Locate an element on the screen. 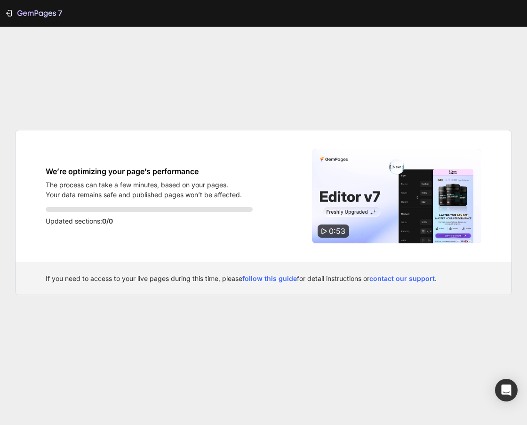 The width and height of the screenshot is (527, 425). h1: We’re optimizing your page’s performance is located at coordinates (144, 171).